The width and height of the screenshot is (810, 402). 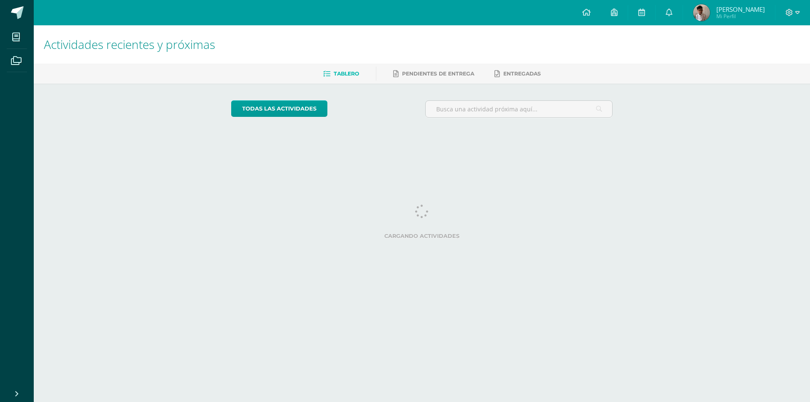 What do you see at coordinates (434, 74) in the screenshot?
I see `a: Pendientes de entrega` at bounding box center [434, 74].